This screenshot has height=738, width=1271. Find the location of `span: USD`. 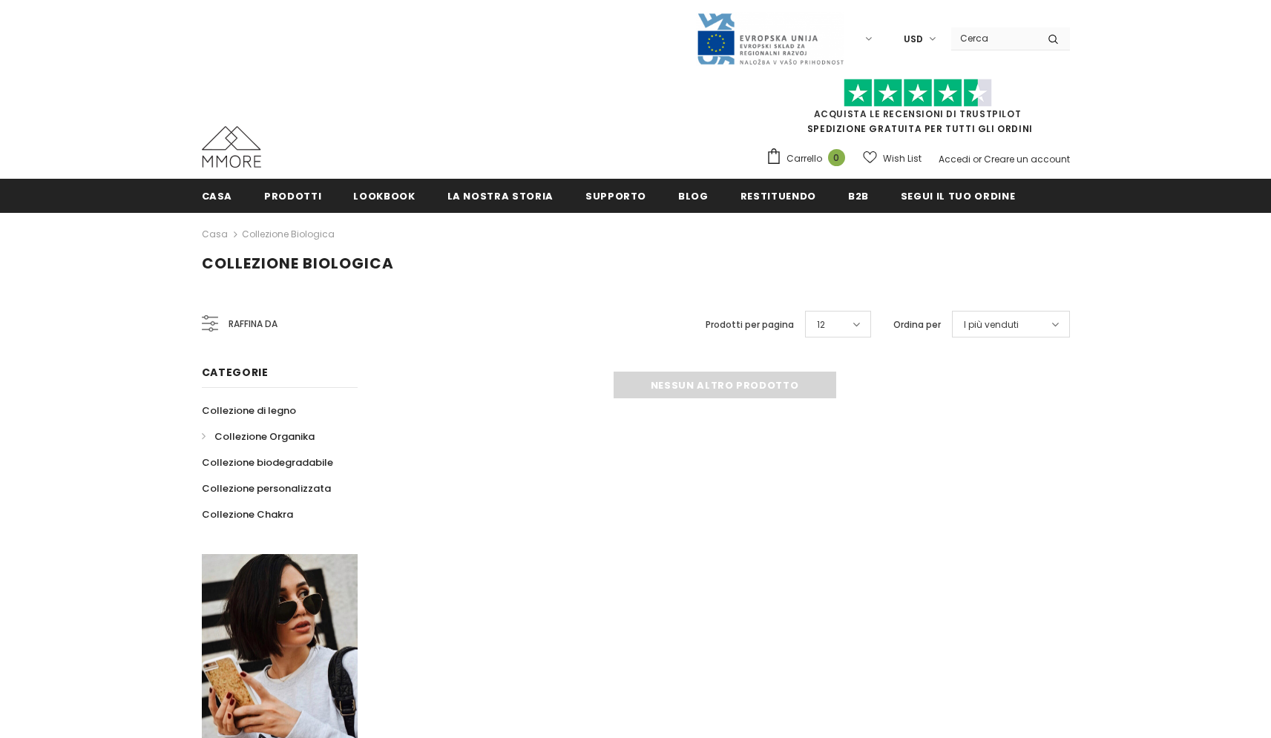

span: USD is located at coordinates (913, 39).